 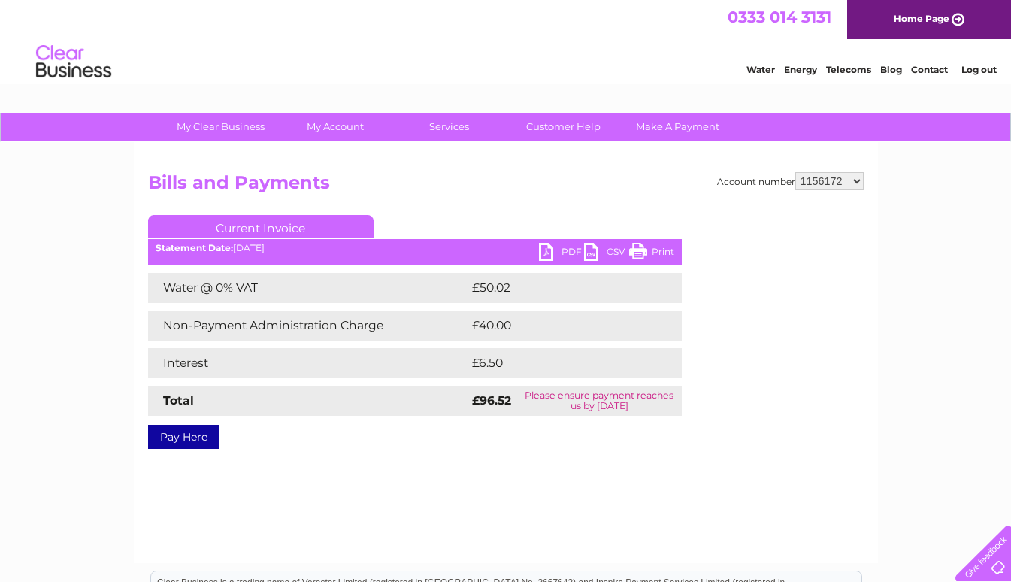 I want to click on a: CSV, so click(x=607, y=253).